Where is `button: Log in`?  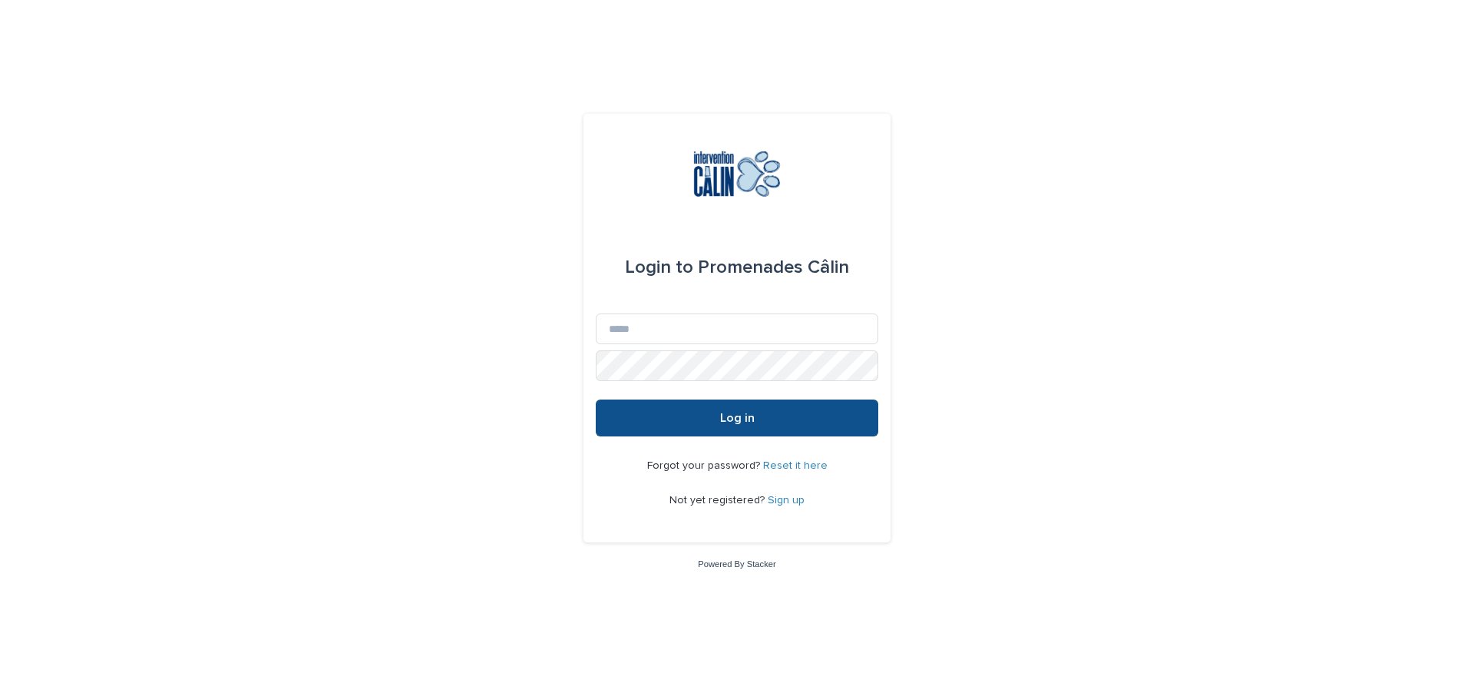 button: Log in is located at coordinates (737, 418).